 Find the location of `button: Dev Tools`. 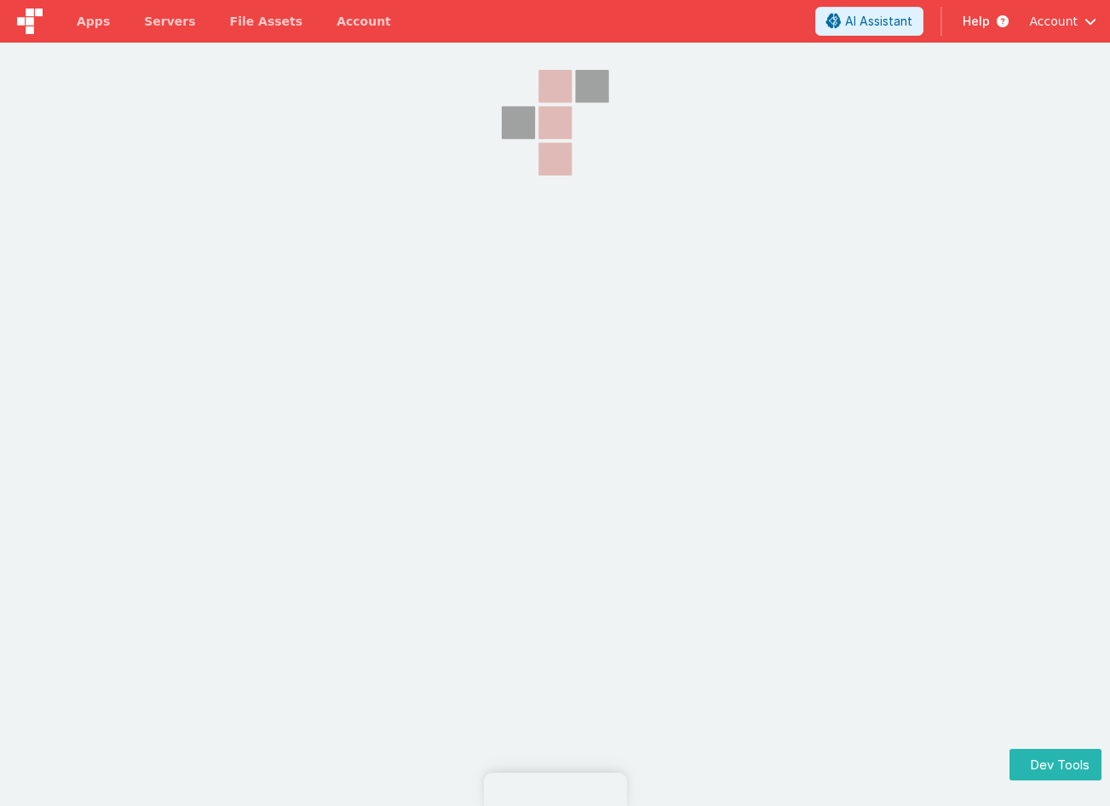

button: Dev Tools is located at coordinates (1055, 764).